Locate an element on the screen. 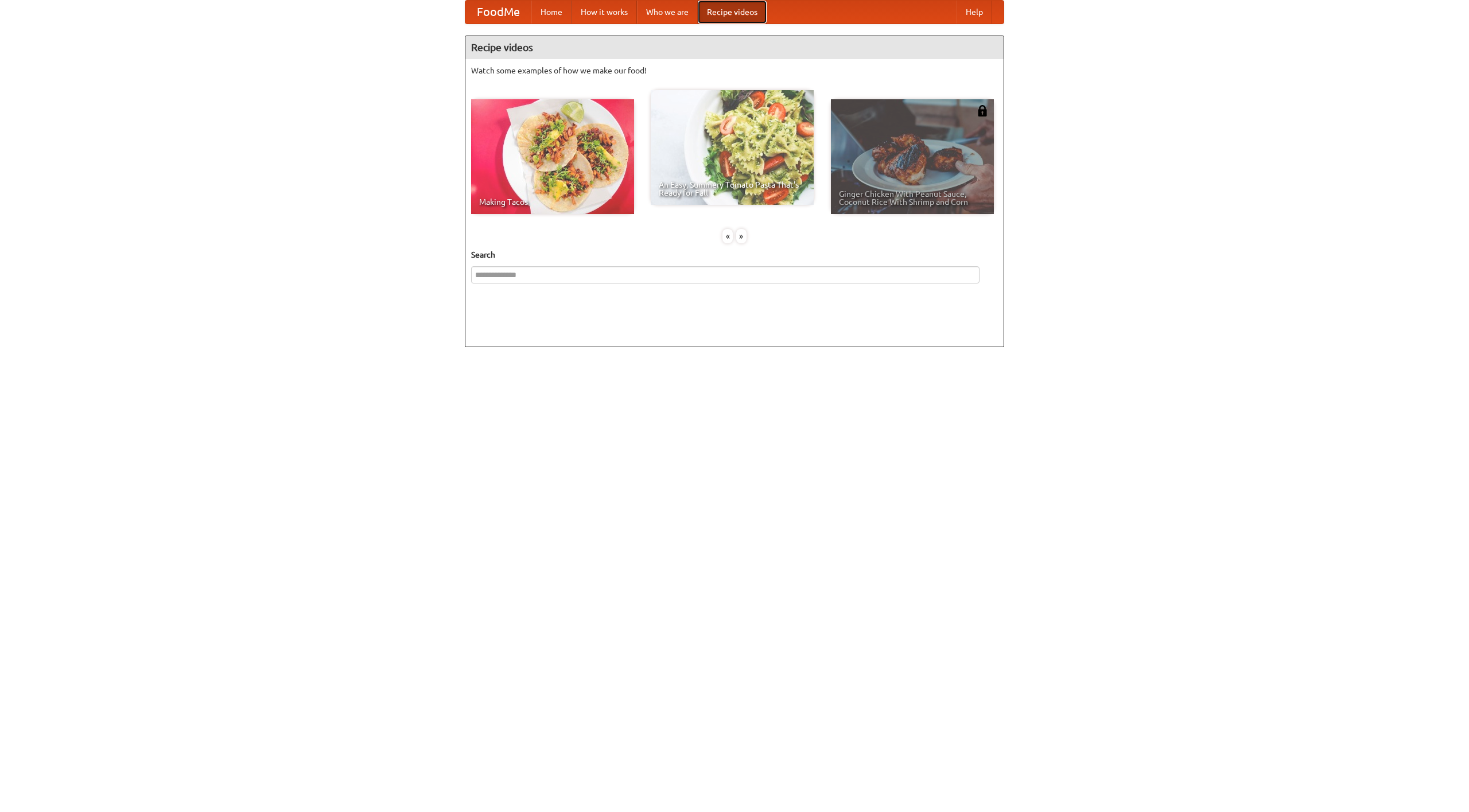  h4: Recipe videos is located at coordinates (735, 48).